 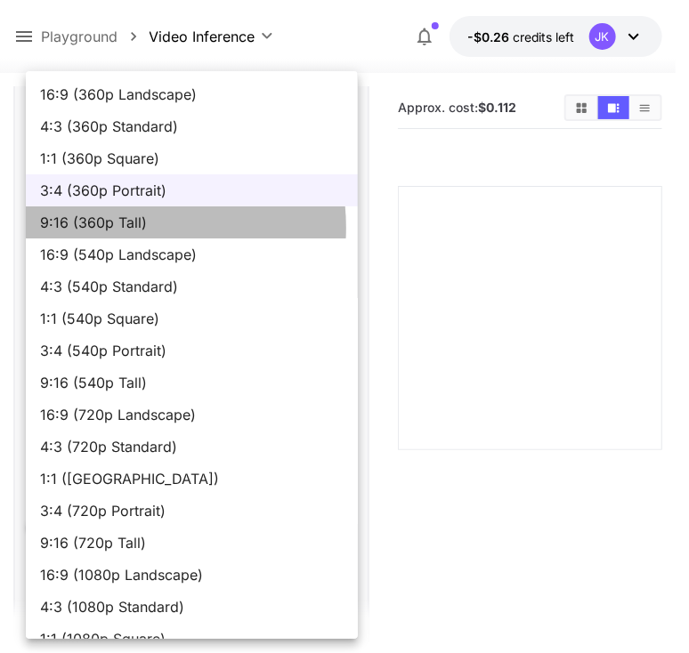 I want to click on span: 3:4 (360p Portrait), so click(x=191, y=190).